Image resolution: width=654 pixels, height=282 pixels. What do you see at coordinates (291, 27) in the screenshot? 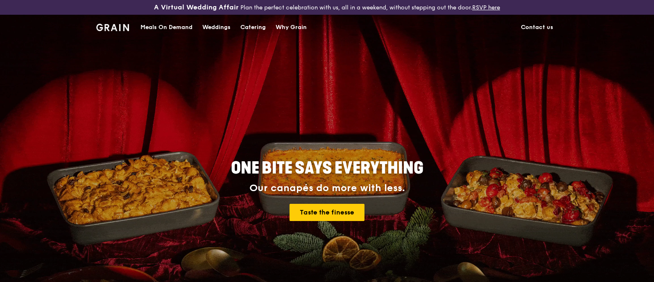
I see `a: Why Grain` at bounding box center [291, 27].